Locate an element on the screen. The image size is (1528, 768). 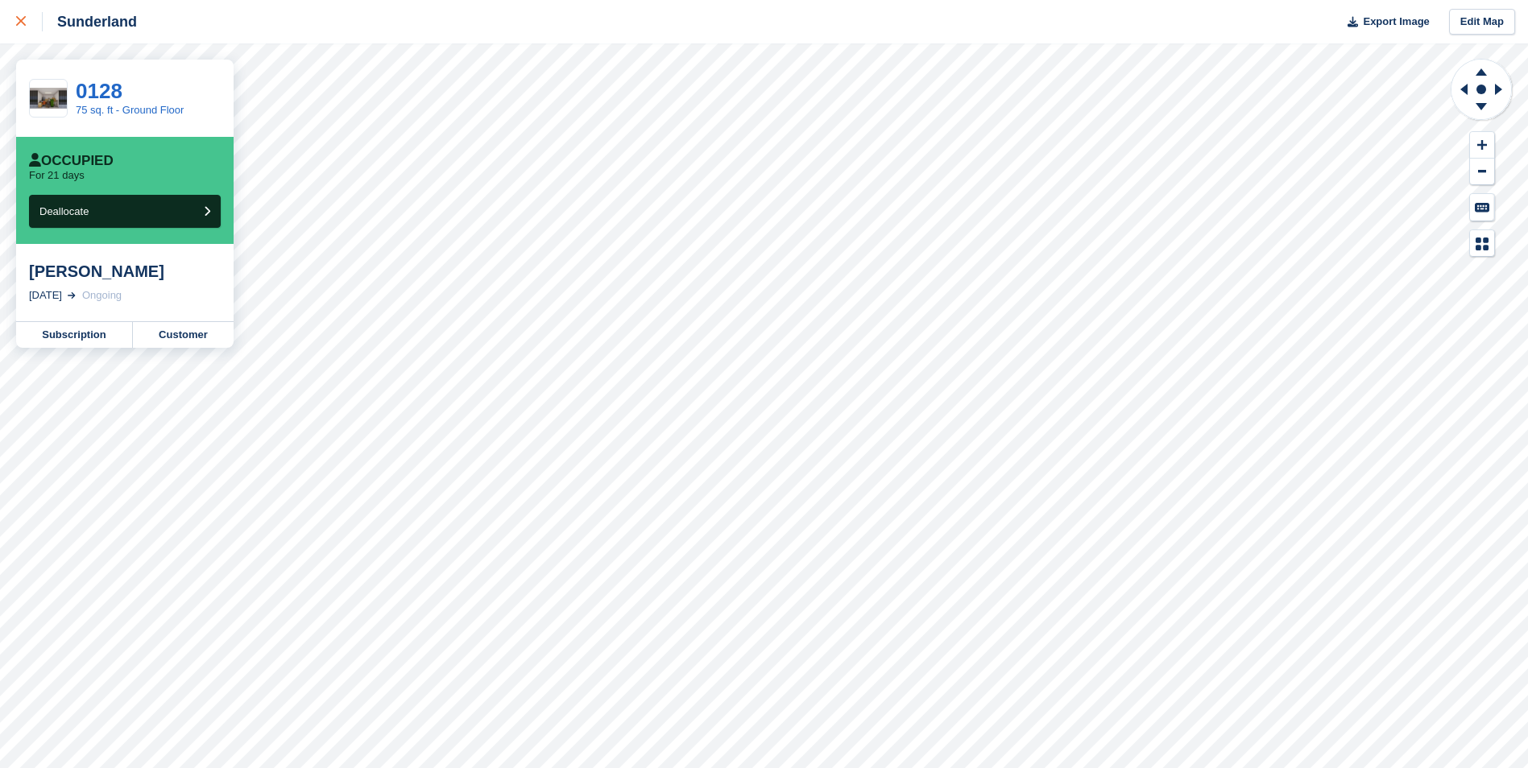
a: Customer is located at coordinates (183, 335).